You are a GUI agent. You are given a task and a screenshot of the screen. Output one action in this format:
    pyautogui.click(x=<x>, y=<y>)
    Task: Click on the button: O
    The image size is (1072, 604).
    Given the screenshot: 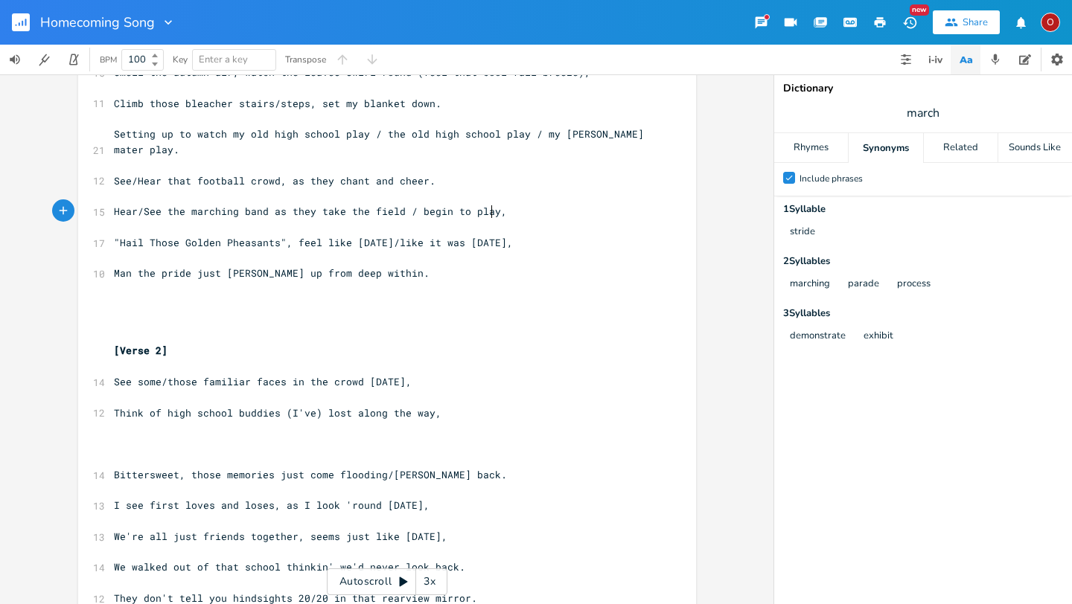 What is the action you would take?
    pyautogui.click(x=1050, y=22)
    